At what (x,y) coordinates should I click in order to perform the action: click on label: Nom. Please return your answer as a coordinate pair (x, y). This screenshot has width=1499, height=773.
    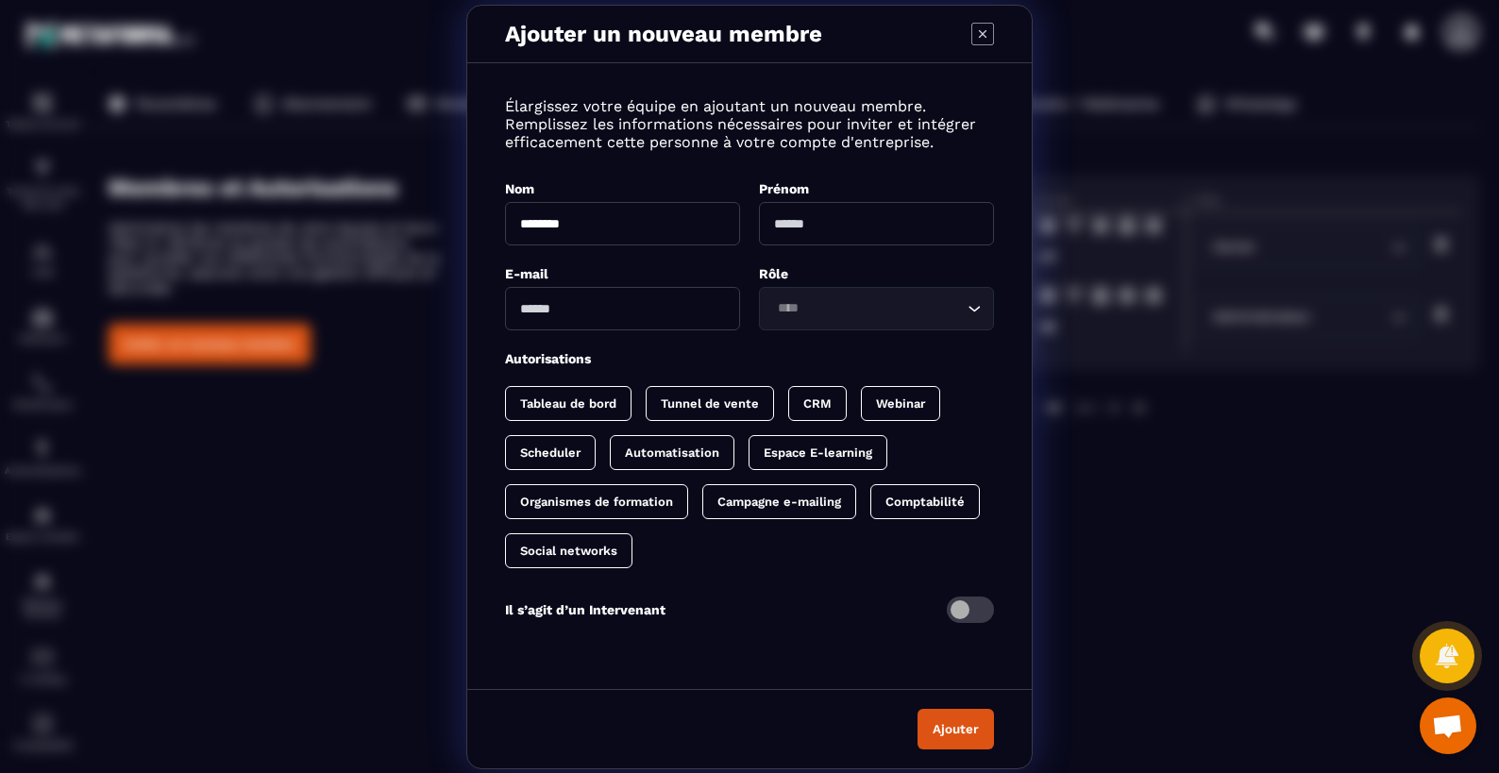
    Looking at the image, I should click on (519, 189).